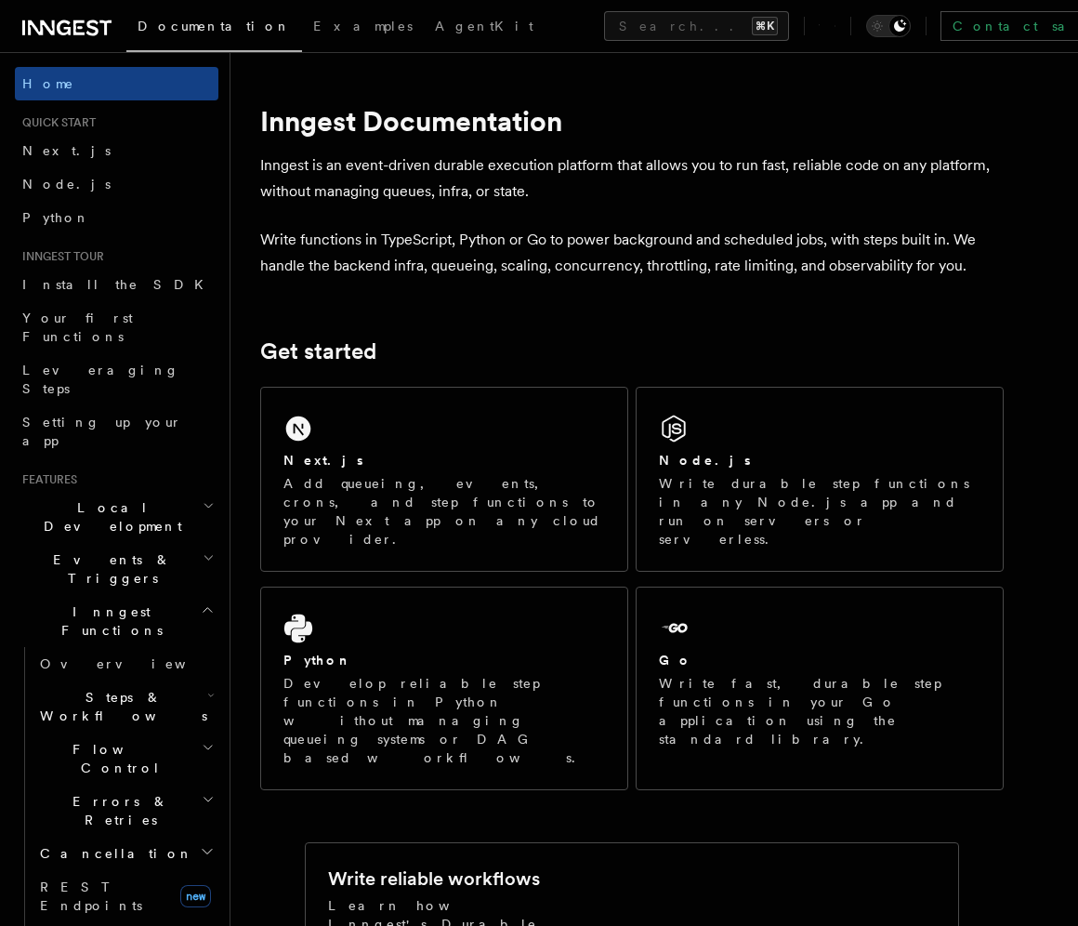 The width and height of the screenshot is (1078, 926). What do you see at coordinates (118, 284) in the screenshot?
I see `span: Install the SDK` at bounding box center [118, 284].